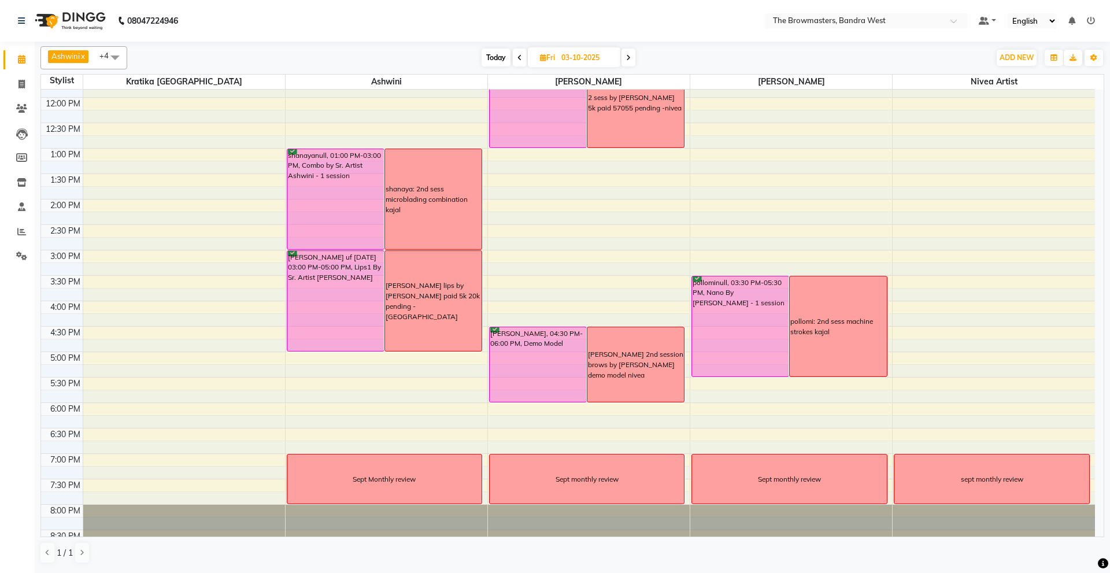 Image resolution: width=1110 pixels, height=573 pixels. Describe the element at coordinates (65, 154) in the screenshot. I see `div: 1:00 PM` at that location.